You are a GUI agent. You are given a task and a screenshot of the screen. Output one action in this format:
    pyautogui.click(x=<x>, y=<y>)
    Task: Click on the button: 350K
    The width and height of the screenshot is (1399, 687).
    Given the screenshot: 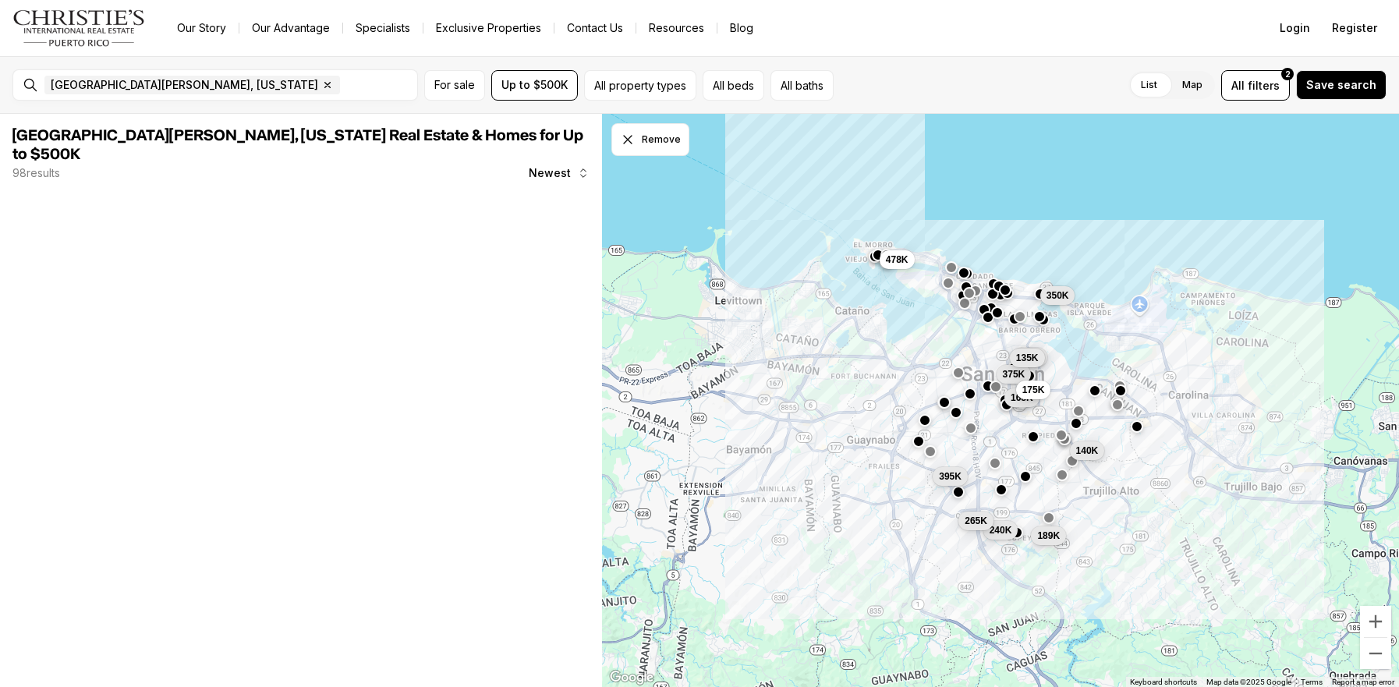 What is the action you would take?
    pyautogui.click(x=1058, y=296)
    